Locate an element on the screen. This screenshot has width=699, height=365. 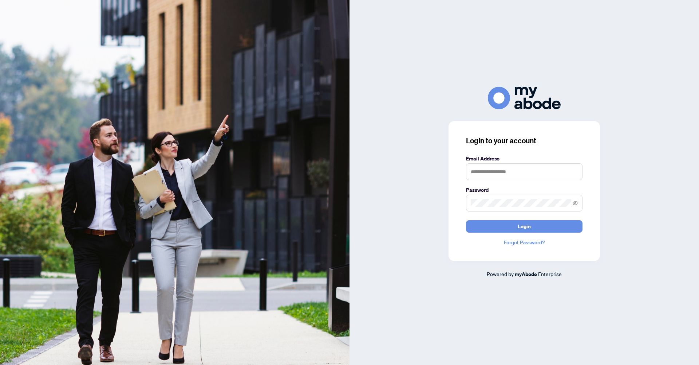
button: Login is located at coordinates (524, 226).